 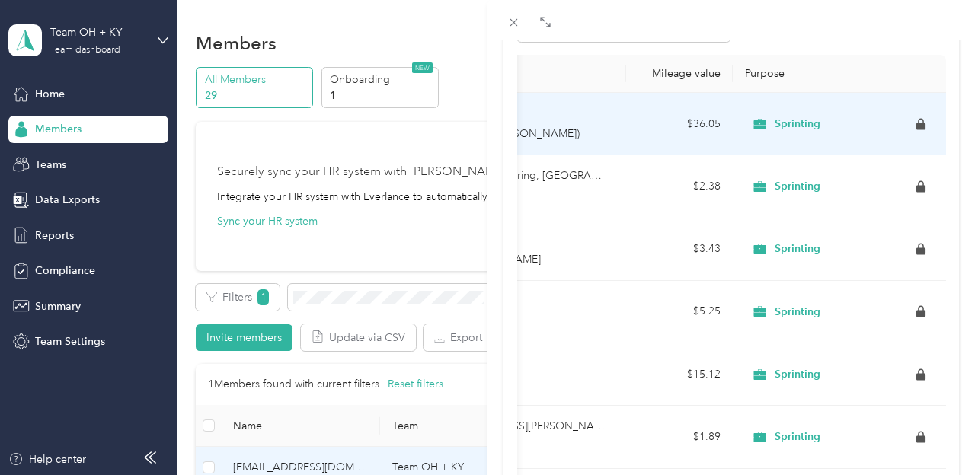 I want to click on td: $15.12, so click(x=679, y=375).